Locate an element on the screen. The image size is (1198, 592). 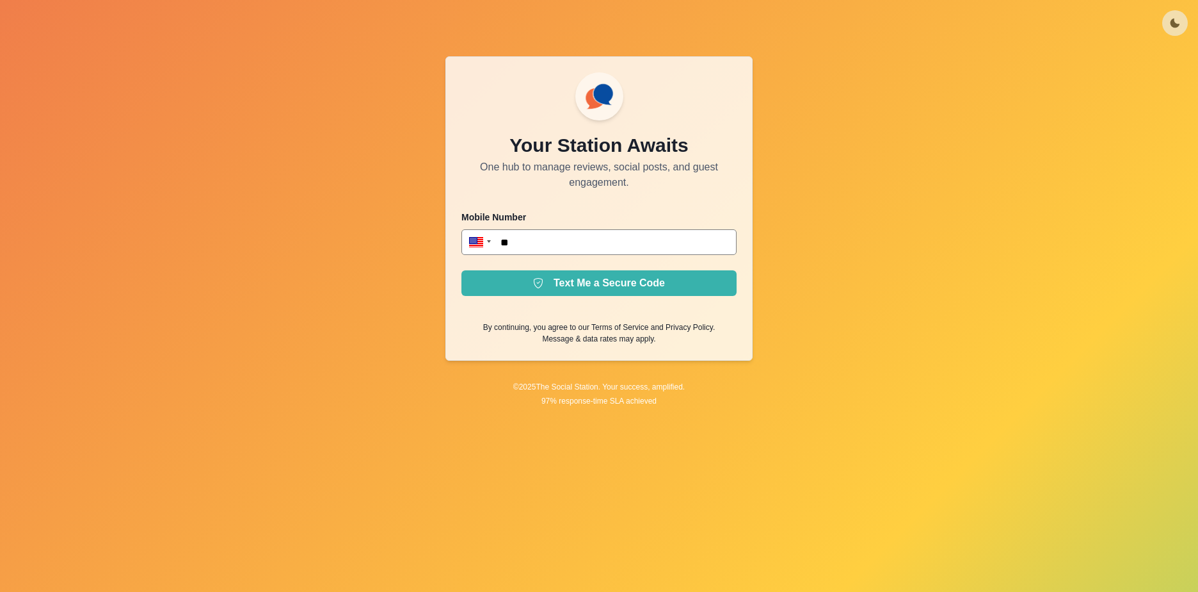
p: By continuing, you agree to our and . is located at coordinates (599, 327).